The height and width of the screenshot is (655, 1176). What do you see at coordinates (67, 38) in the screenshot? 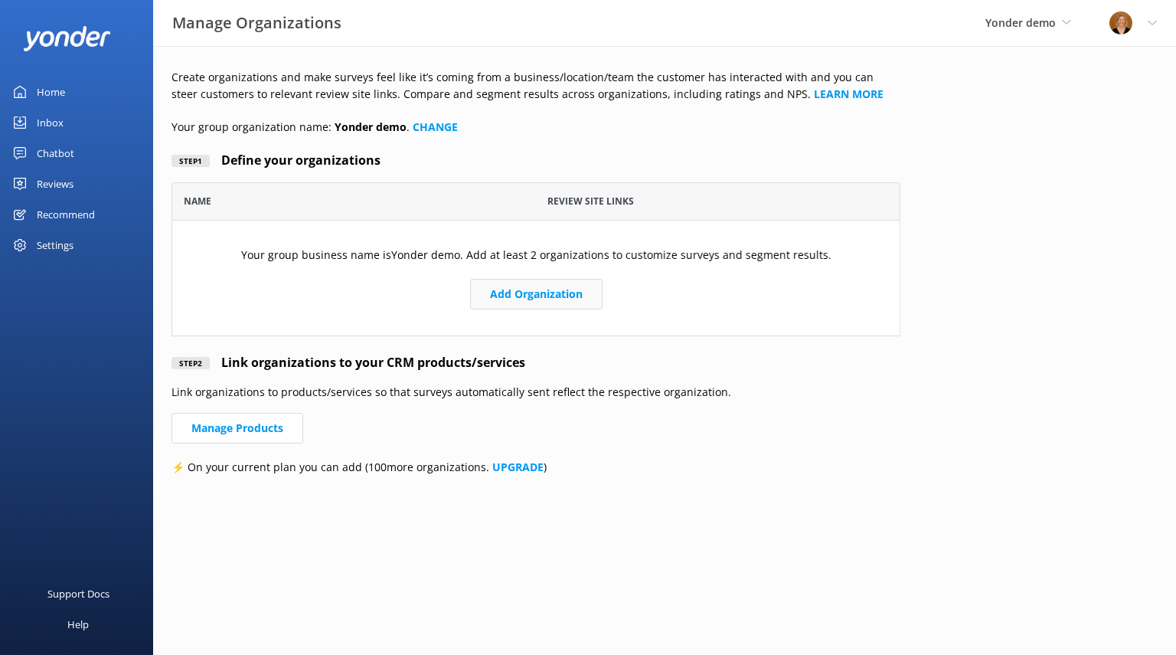
I see `img: yonder-white-logo.png` at bounding box center [67, 38].